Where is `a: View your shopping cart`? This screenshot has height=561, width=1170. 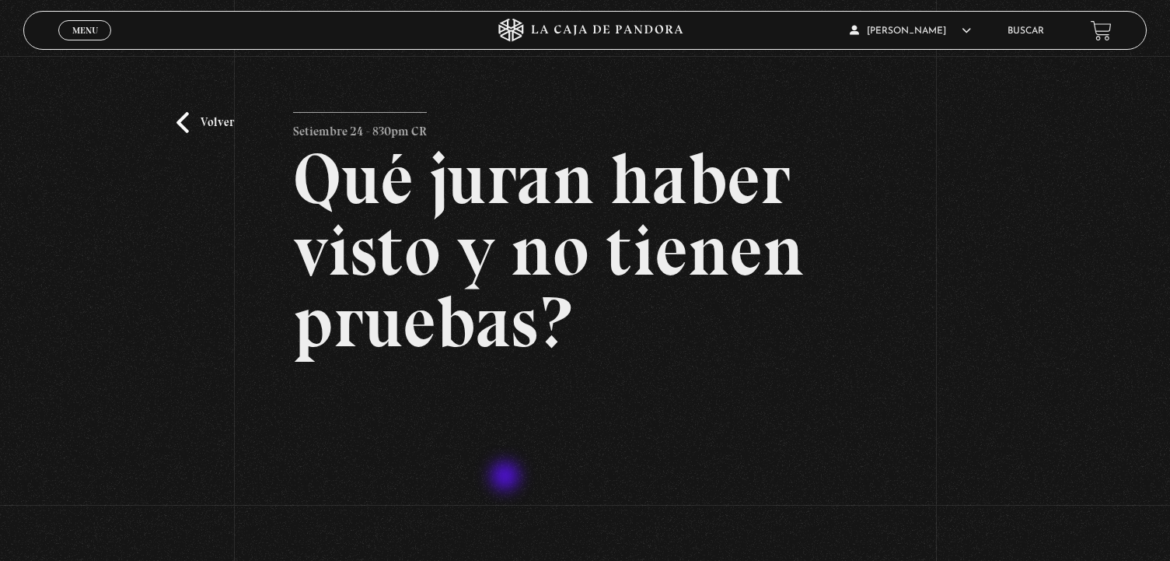
a: View your shopping cart is located at coordinates (1101, 30).